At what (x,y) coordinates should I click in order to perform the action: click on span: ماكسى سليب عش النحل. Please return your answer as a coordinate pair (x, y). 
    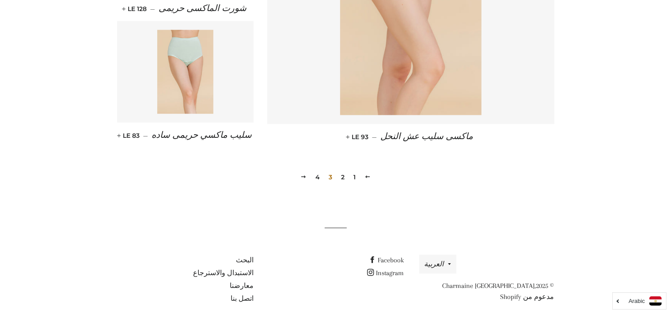
    Looking at the image, I should click on (427, 136).